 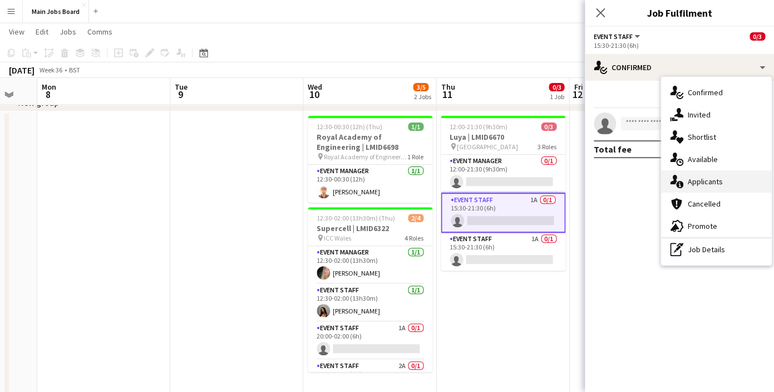 I want to click on span: 1 Role, so click(x=415, y=156).